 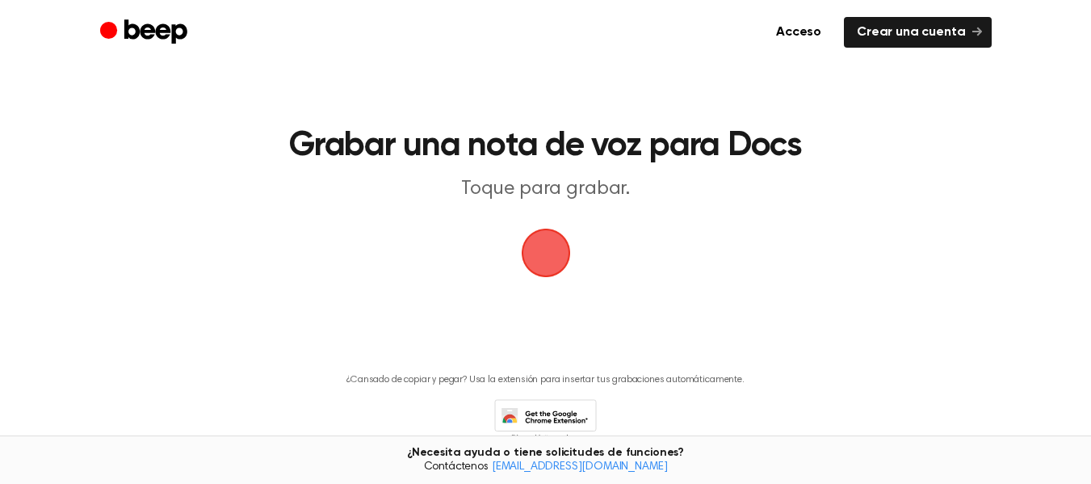 What do you see at coordinates (456, 467) in the screenshot?
I see `font: Contáctenos` at bounding box center [456, 467].